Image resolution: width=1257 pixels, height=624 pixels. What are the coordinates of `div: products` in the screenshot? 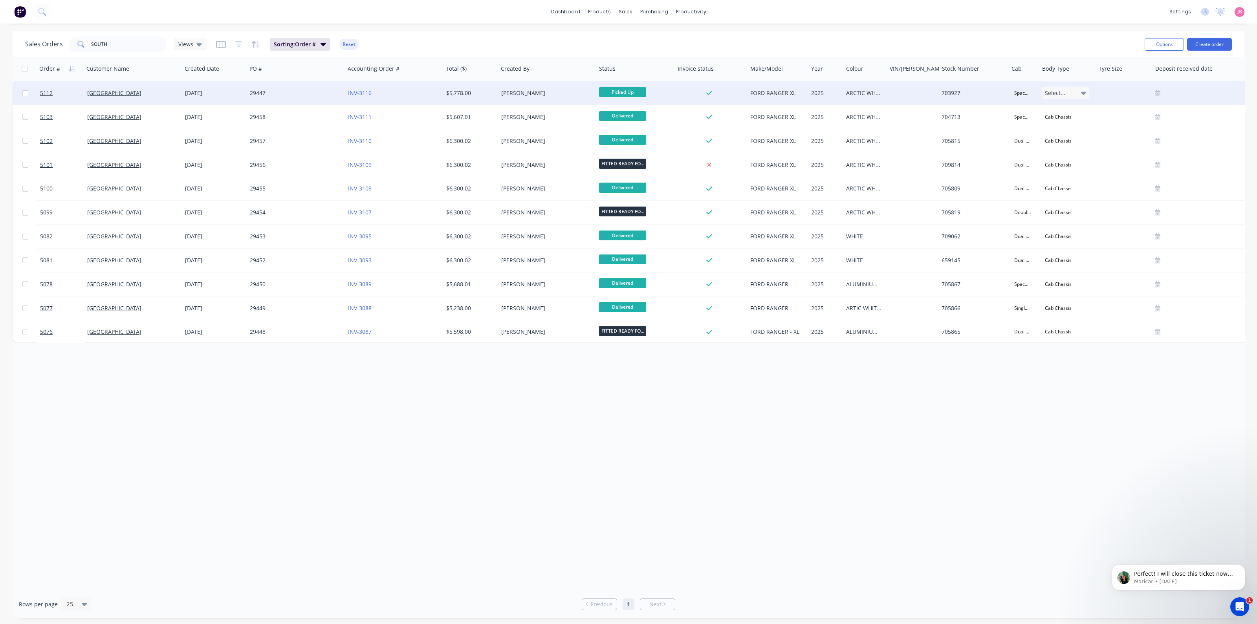 It's located at (599, 12).